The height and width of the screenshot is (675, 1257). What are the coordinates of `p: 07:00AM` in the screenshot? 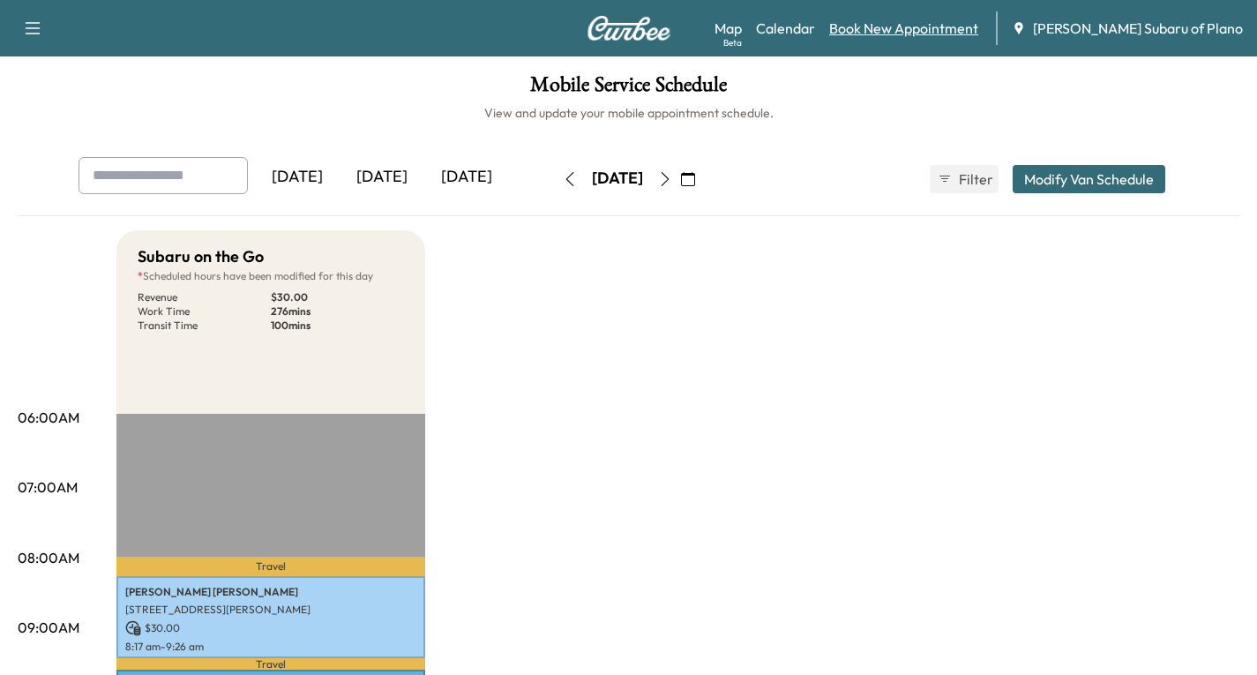 It's located at (48, 487).